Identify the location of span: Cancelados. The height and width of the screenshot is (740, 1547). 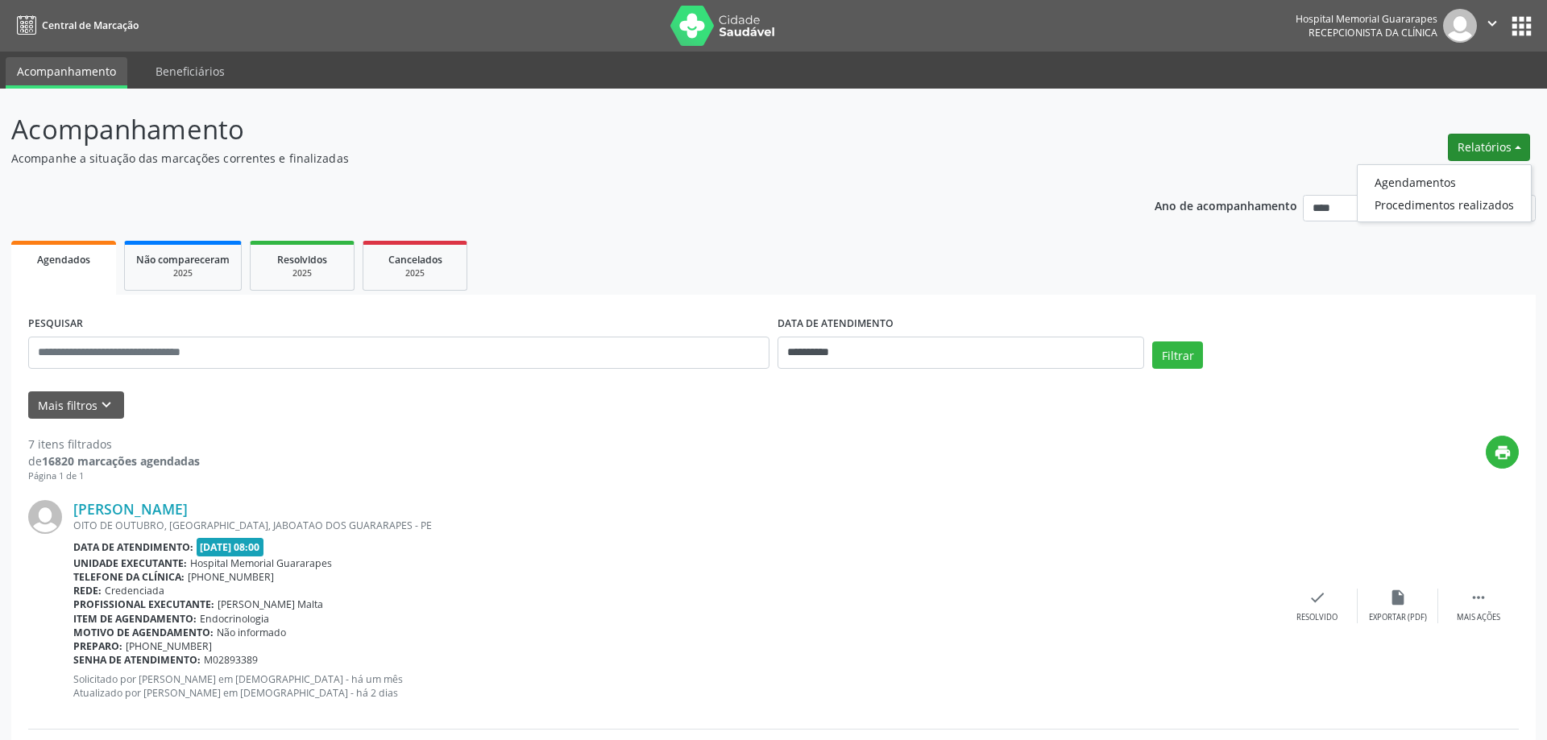
(415, 259).